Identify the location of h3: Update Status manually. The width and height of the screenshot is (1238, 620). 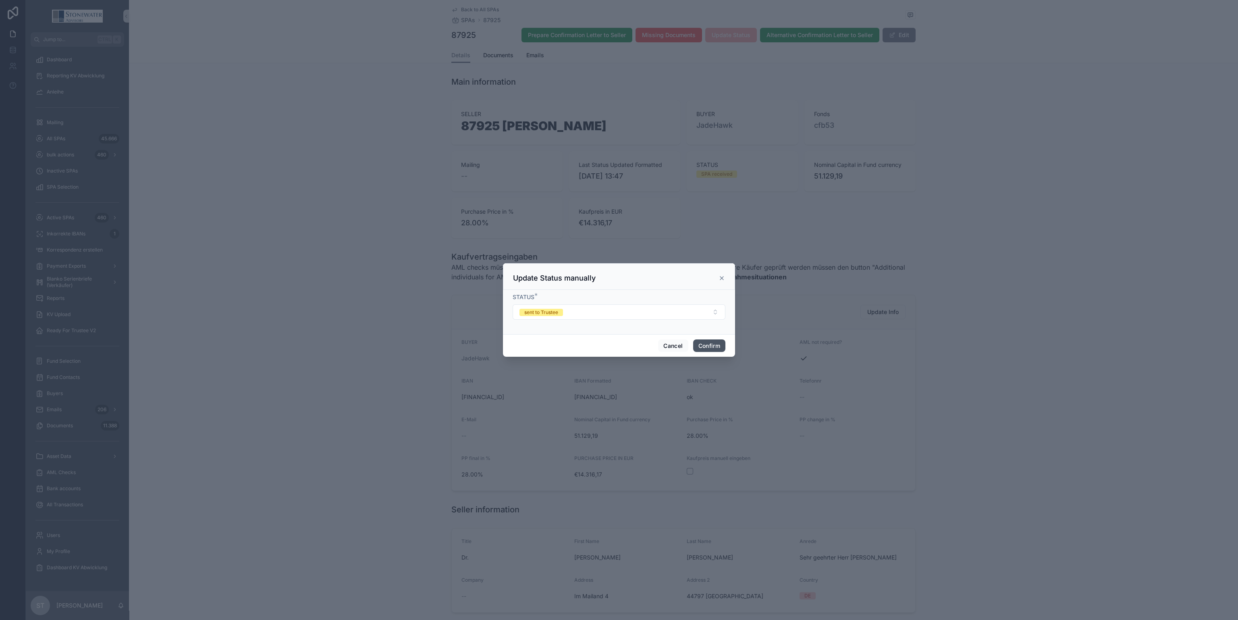
(554, 278).